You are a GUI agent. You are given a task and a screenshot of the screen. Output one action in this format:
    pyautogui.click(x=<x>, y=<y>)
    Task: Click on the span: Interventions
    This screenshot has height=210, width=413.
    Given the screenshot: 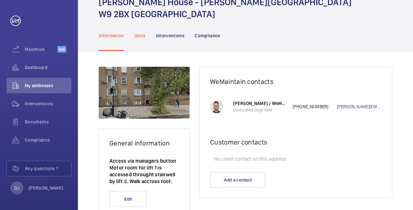 What is the action you would take?
    pyautogui.click(x=48, y=104)
    